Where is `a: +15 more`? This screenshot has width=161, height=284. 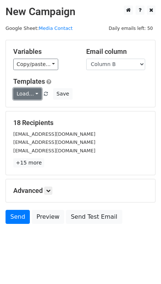 a: +15 more is located at coordinates (29, 162).